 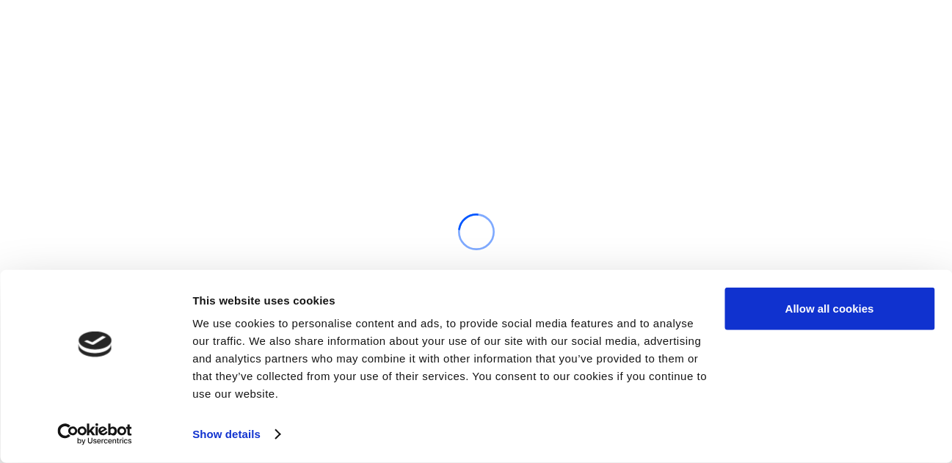 What do you see at coordinates (450, 359) in the screenshot?
I see `div: We use cookies to personalise content and ads, to provide social media features and to analyse ou...` at bounding box center [450, 359].